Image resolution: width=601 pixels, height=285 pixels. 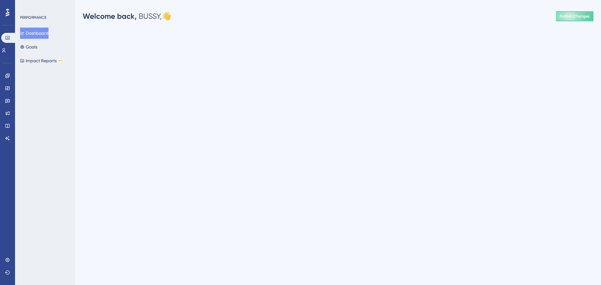 I want to click on div: BETA, so click(x=61, y=61).